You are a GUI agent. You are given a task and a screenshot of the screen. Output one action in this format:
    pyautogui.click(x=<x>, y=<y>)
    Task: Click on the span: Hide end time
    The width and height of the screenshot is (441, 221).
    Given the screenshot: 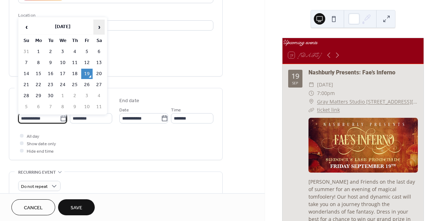 What is the action you would take?
    pyautogui.click(x=40, y=152)
    